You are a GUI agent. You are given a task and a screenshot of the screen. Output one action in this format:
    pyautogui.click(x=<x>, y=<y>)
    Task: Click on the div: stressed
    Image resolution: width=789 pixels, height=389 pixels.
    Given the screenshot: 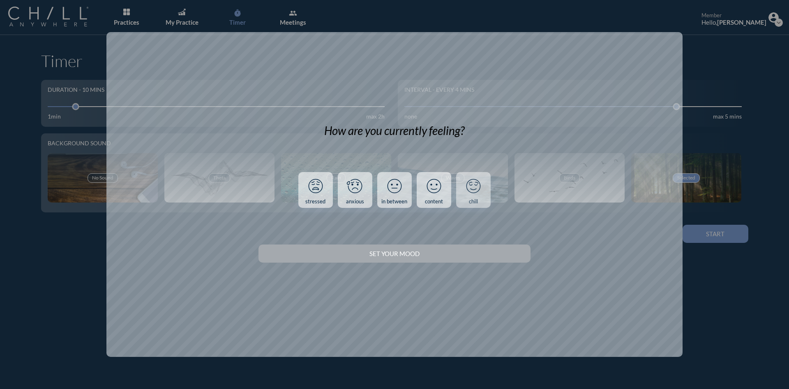 What is the action you would take?
    pyautogui.click(x=315, y=201)
    